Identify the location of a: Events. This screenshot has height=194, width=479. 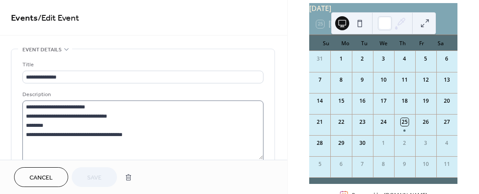
(24, 18).